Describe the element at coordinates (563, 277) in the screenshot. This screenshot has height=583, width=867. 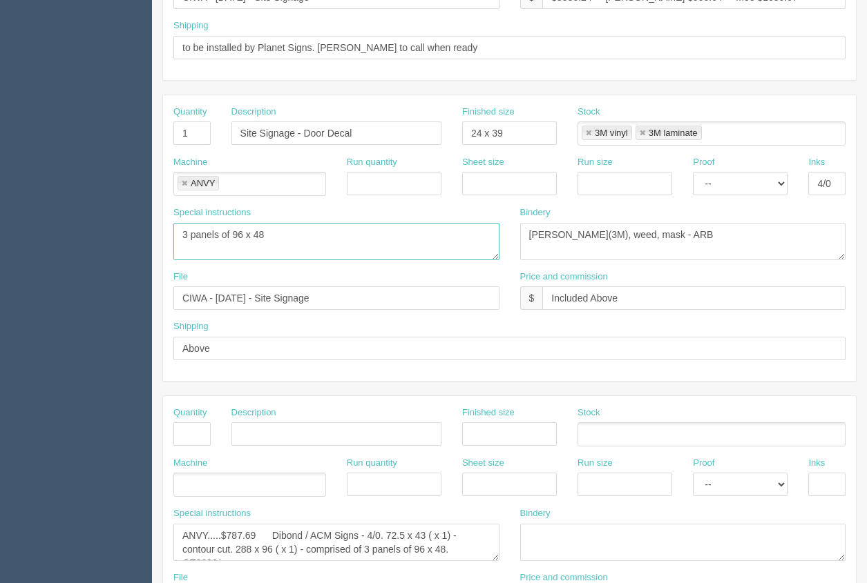
I see `label: Price and commission` at that location.